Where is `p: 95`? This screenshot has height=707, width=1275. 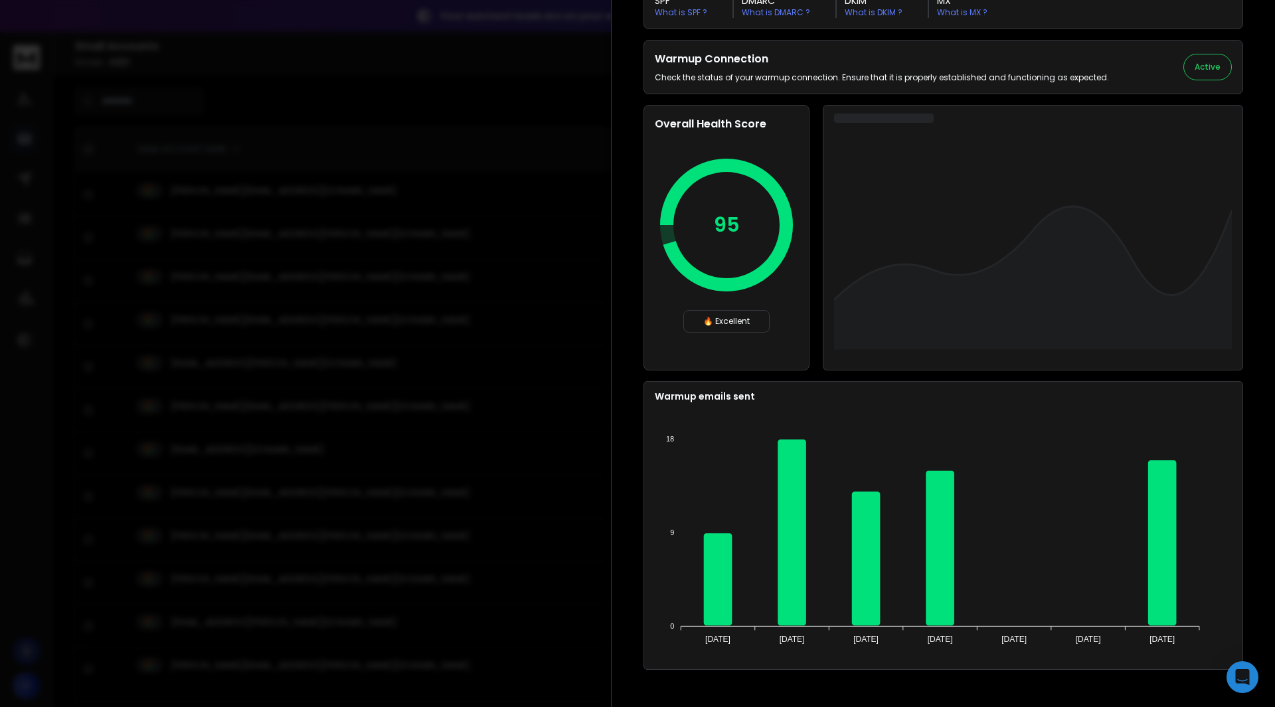
p: 95 is located at coordinates (727, 225).